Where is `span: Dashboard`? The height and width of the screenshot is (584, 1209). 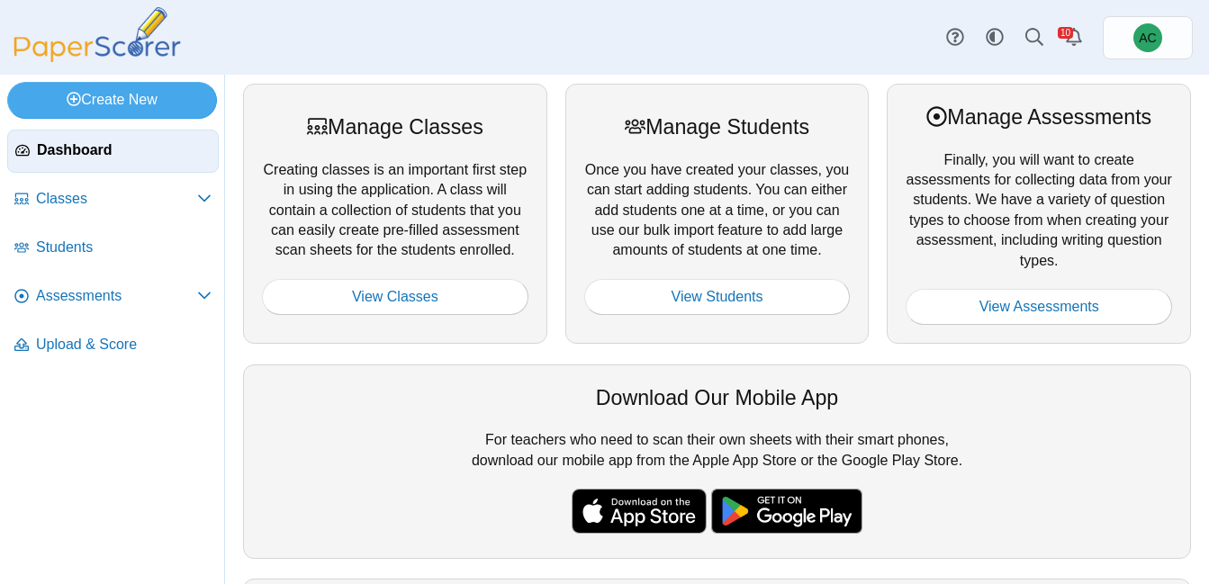 span: Dashboard is located at coordinates (123, 150).